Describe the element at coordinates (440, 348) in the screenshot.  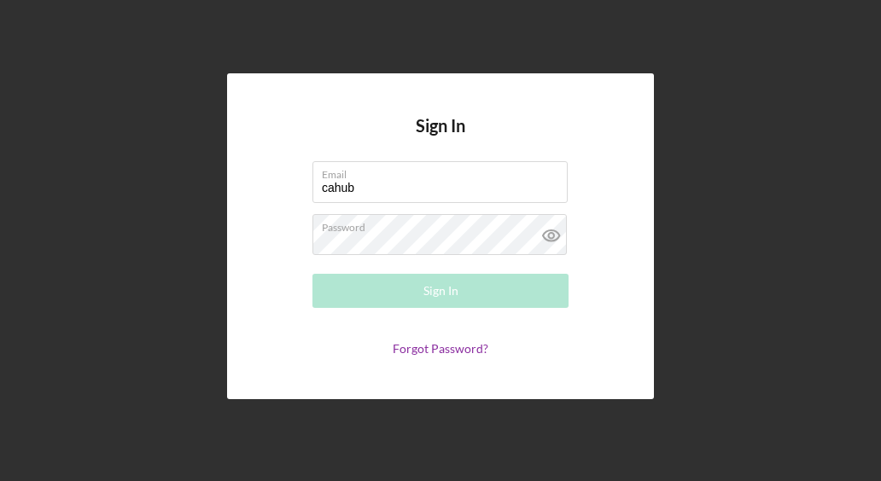
I see `a: Forgot Password?` at that location.